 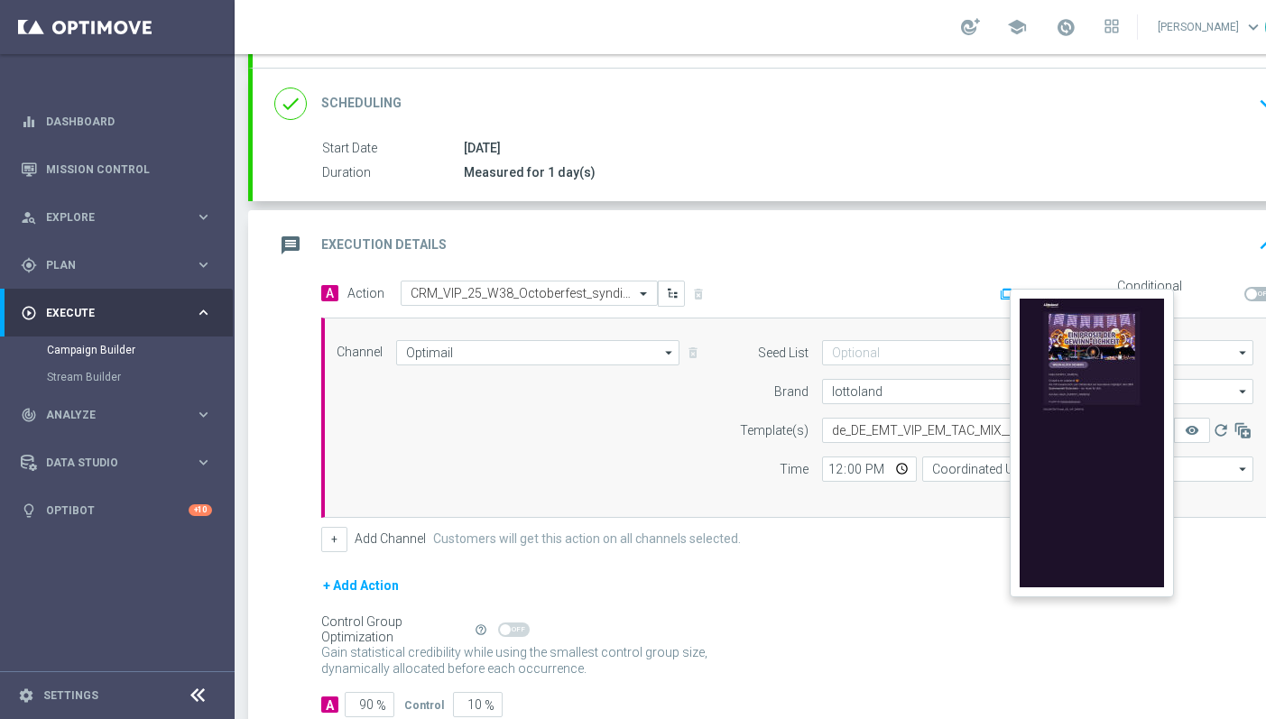 I want to click on button: track_changes Analyze keyboard_arrow_right, so click(x=116, y=415).